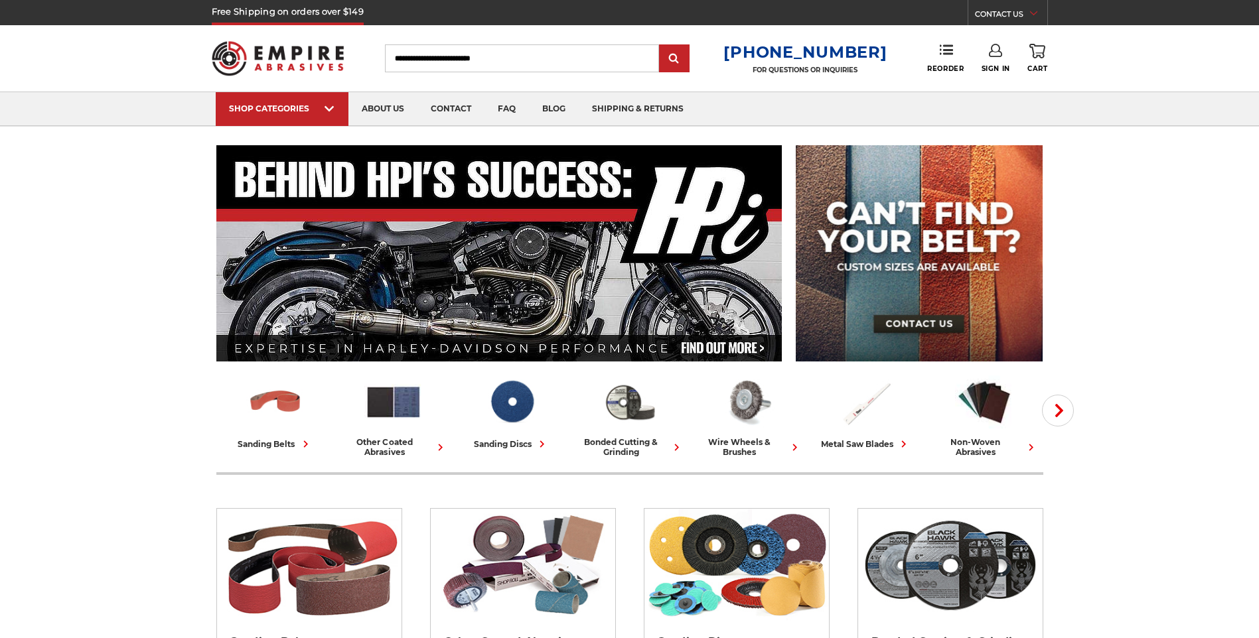  What do you see at coordinates (451, 109) in the screenshot?
I see `a: contact` at bounding box center [451, 109].